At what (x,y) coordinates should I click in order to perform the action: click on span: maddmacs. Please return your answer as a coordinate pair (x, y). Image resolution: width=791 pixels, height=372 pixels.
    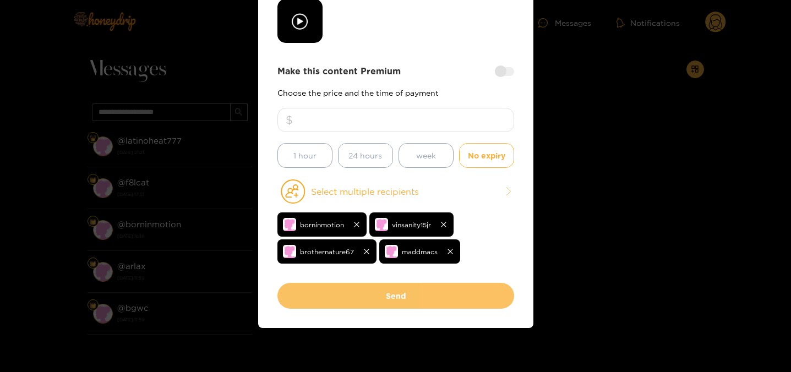
    Looking at the image, I should click on (419, 251).